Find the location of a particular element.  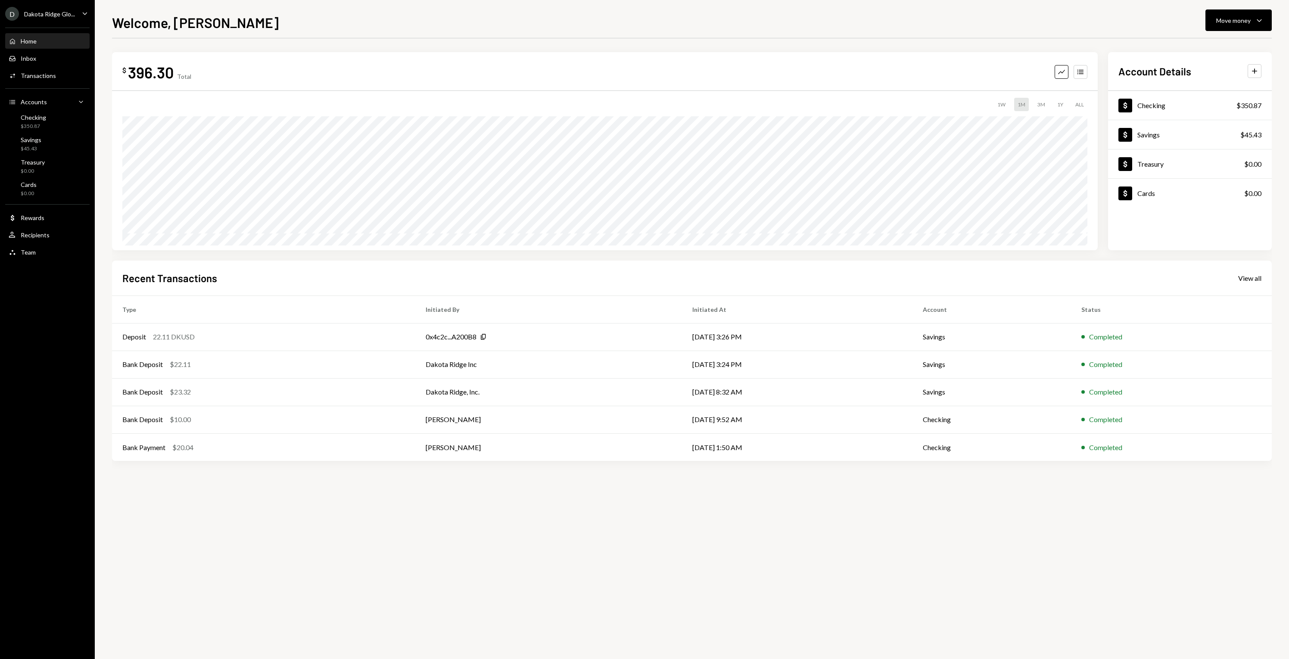

div: View all is located at coordinates (1250, 278).